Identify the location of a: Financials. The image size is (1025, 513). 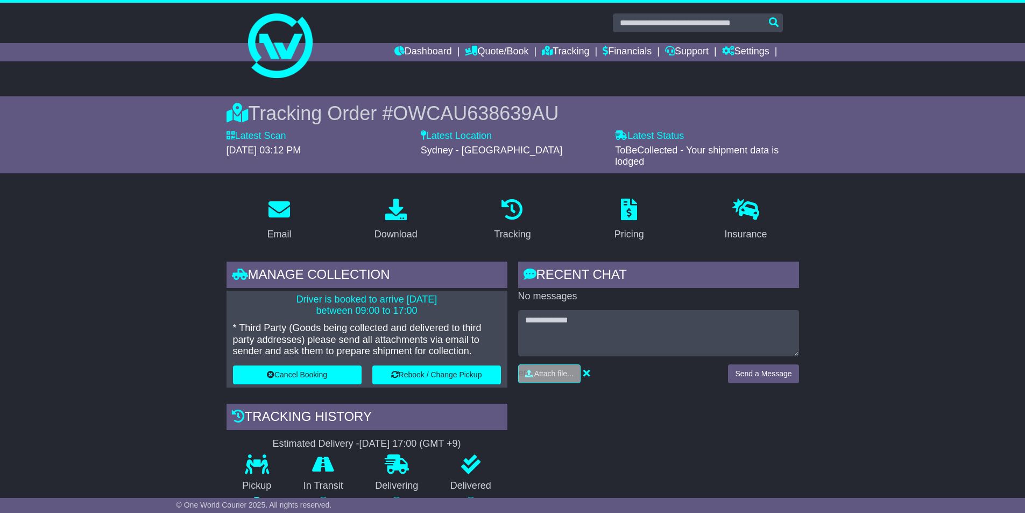
(627, 52).